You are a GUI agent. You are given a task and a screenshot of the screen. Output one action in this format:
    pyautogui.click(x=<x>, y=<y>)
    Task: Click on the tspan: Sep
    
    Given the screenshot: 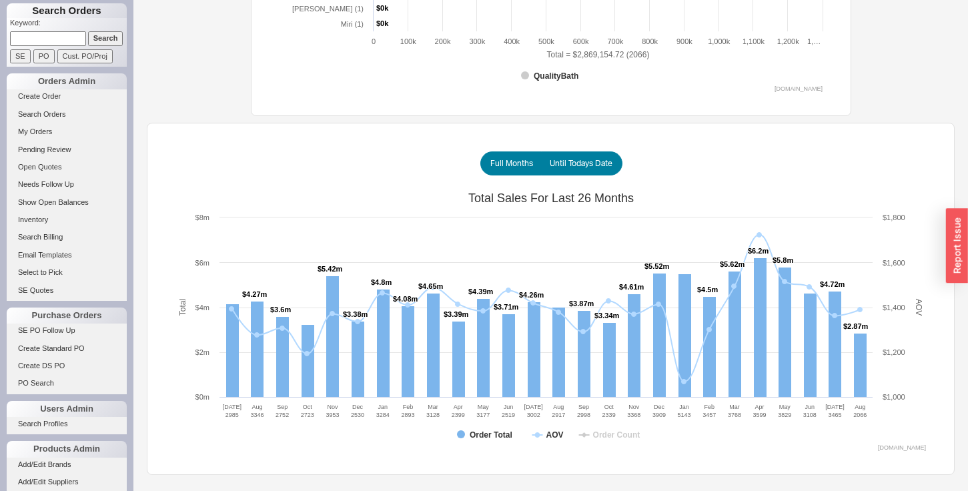 What is the action you would take?
    pyautogui.click(x=584, y=407)
    